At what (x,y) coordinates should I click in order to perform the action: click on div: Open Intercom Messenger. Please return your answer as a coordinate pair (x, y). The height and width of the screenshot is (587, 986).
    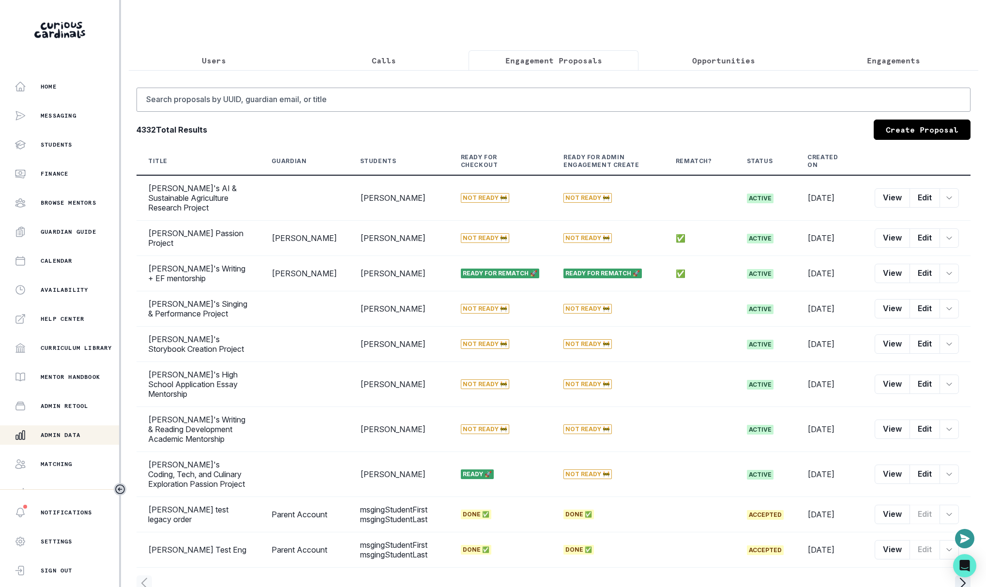
    Looking at the image, I should click on (965, 566).